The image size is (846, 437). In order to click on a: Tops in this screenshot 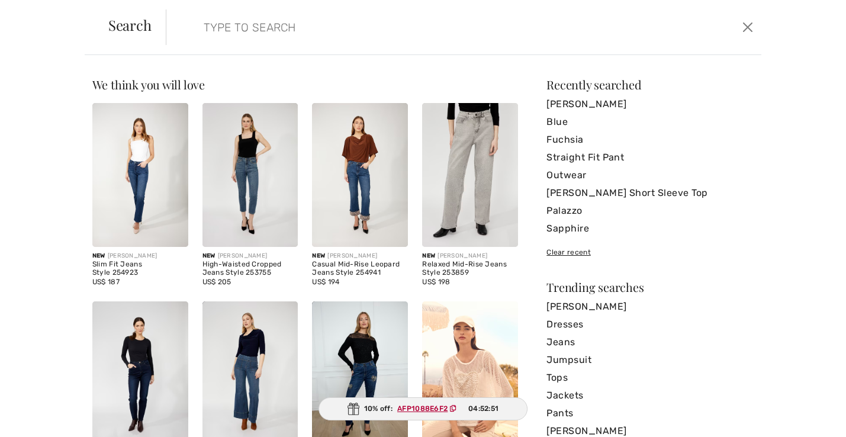, I will do `click(650, 378)`.